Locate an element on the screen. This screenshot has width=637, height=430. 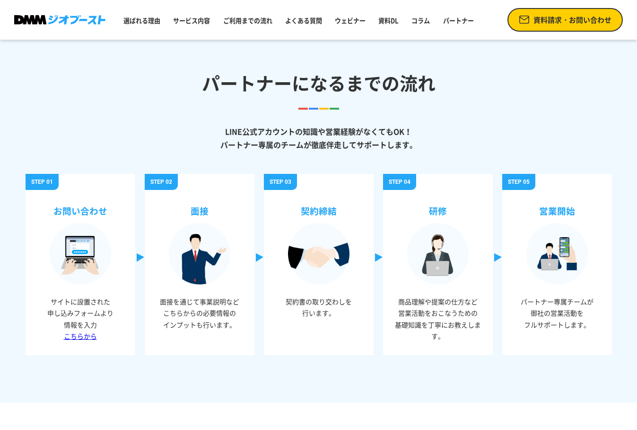
p: パートナー専属チームが 御社の営業活動を フルサポートします。 is located at coordinates (557, 308).